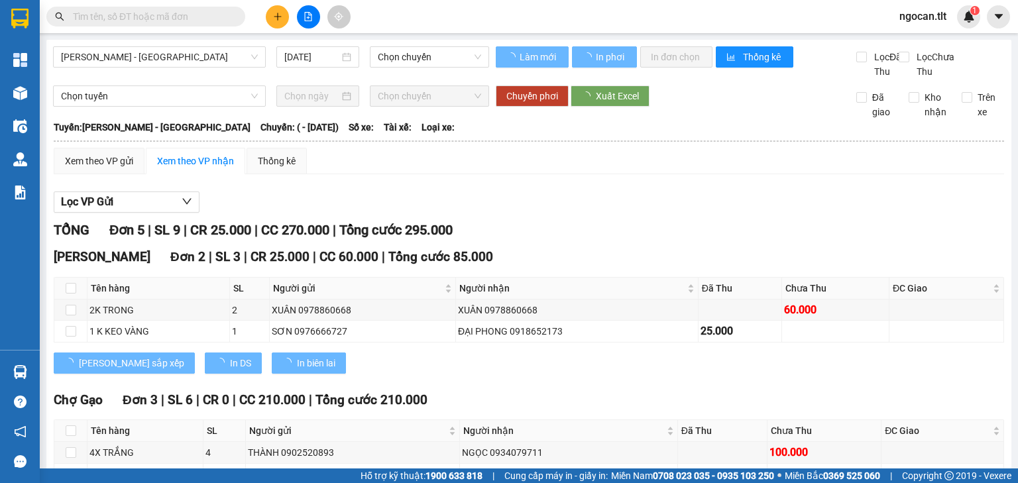 Image resolution: width=1018 pixels, height=483 pixels. Describe the element at coordinates (224, 453) in the screenshot. I see `div: 4` at that location.